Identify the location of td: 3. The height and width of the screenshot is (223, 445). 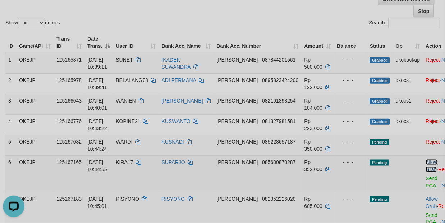
(11, 104).